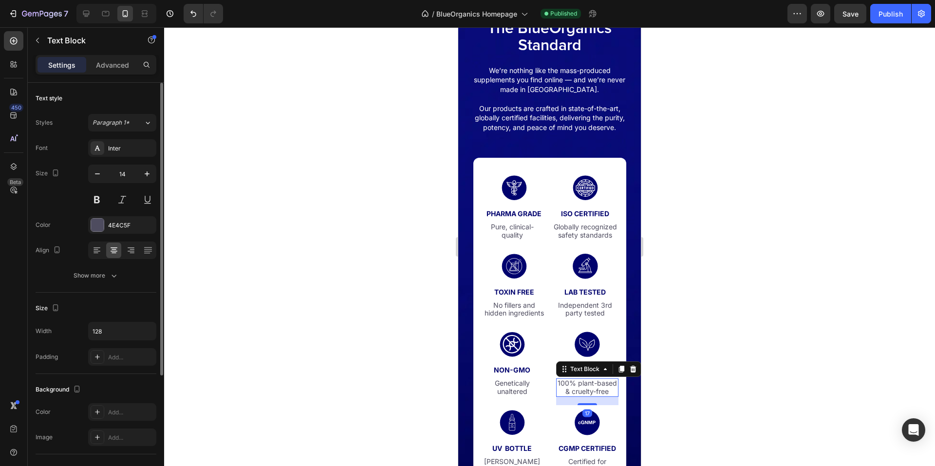 Image resolution: width=935 pixels, height=466 pixels. I want to click on button: Paragraph 1*, so click(122, 123).